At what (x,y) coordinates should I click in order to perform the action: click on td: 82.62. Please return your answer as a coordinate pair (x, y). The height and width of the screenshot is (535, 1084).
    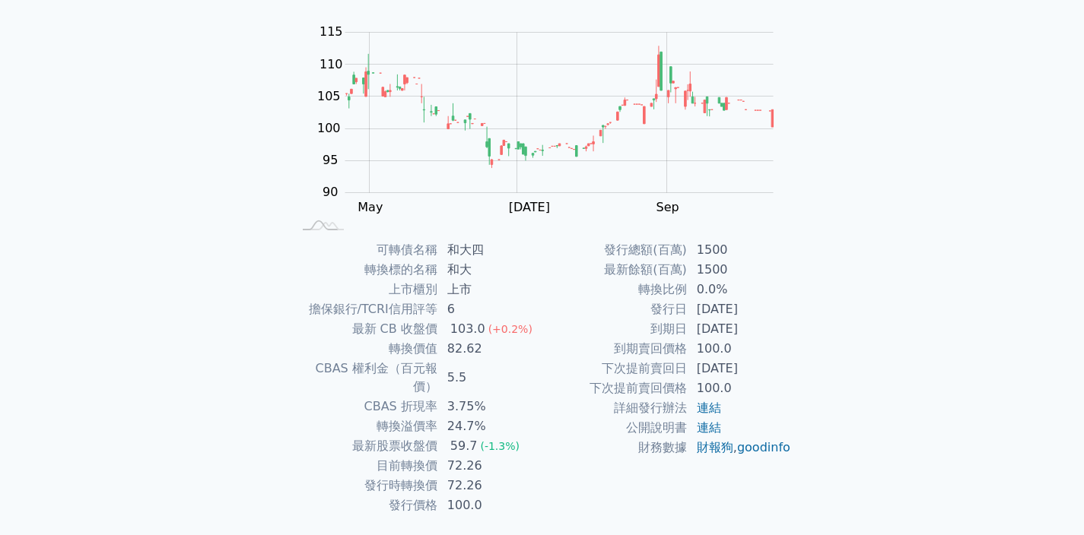
    Looking at the image, I should click on (490, 349).